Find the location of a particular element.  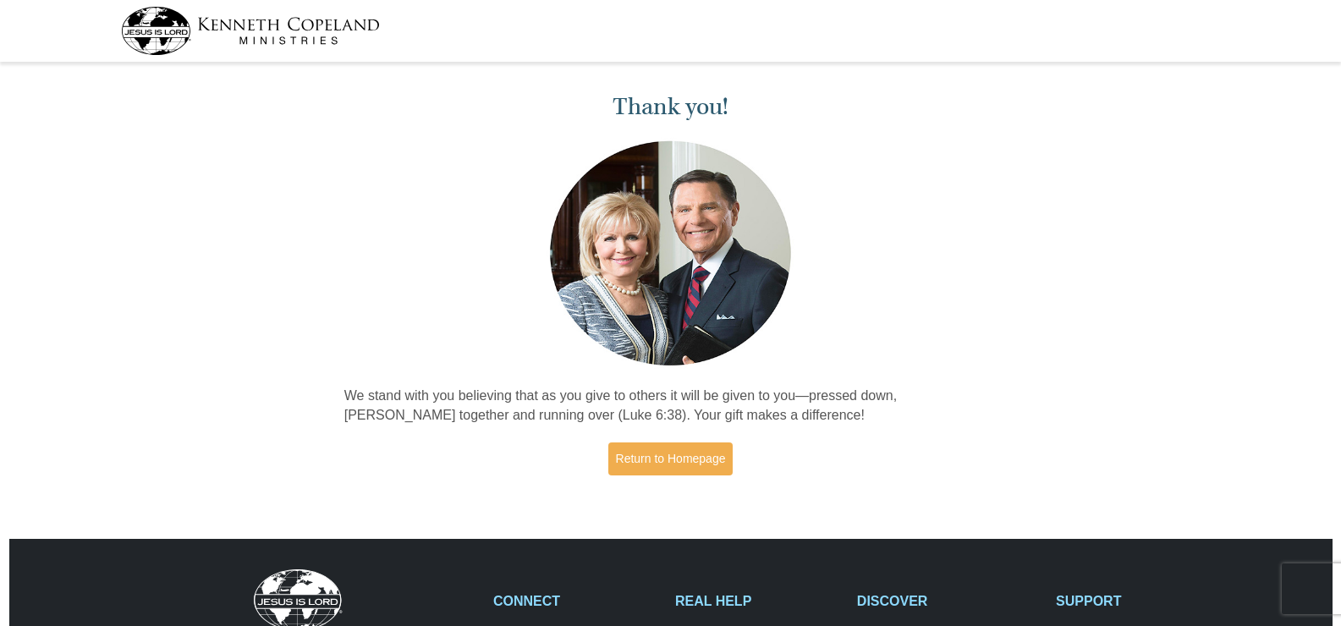

h1: Thank you! is located at coordinates (671, 107).